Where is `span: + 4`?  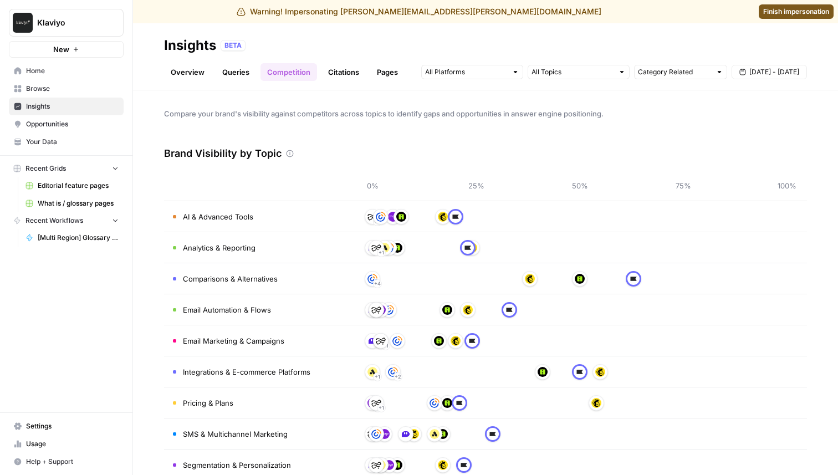
span: + 4 is located at coordinates (377, 284).